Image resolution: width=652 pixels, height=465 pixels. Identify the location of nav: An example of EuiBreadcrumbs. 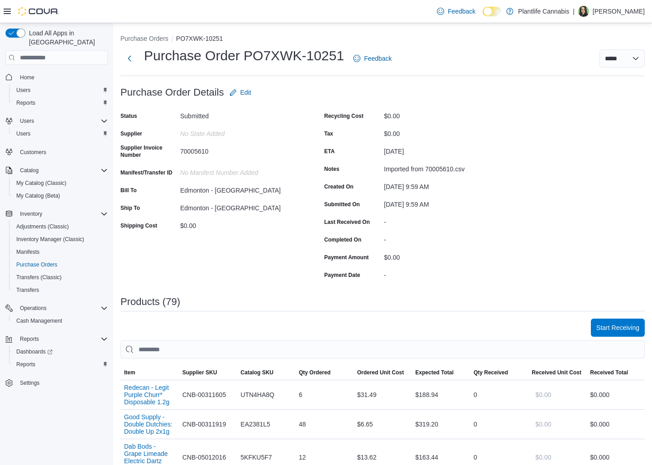
(383, 39).